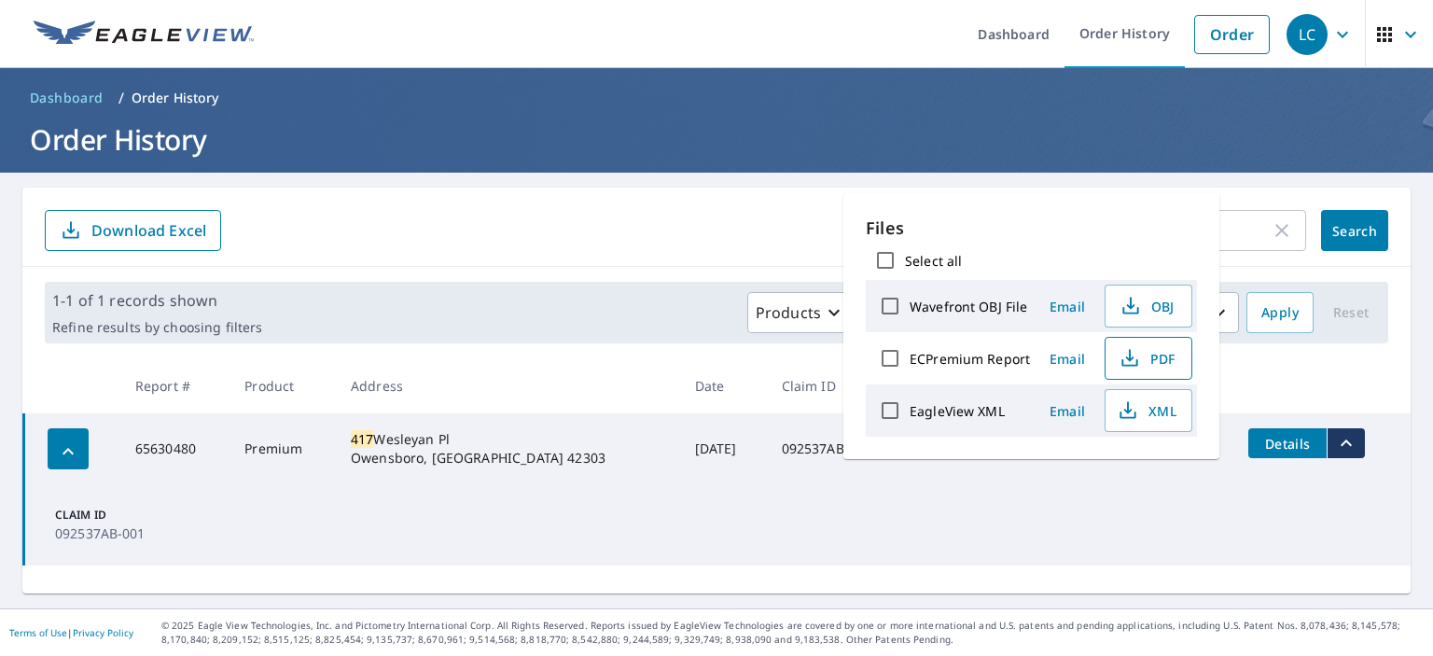 This screenshot has width=1433, height=656. I want to click on button: PDF, so click(1149, 358).